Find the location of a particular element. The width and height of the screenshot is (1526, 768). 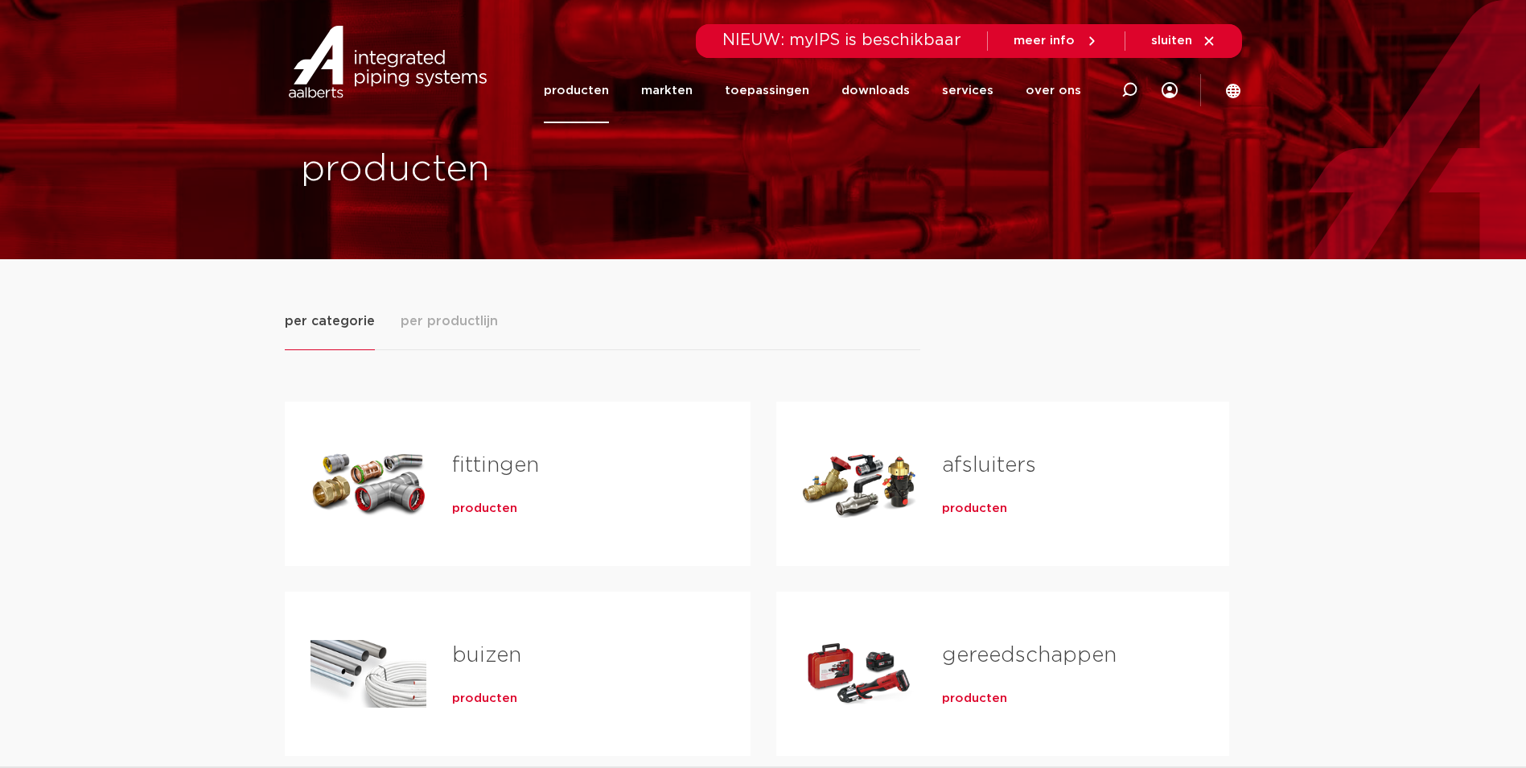

span: per categorie is located at coordinates (330, 321).